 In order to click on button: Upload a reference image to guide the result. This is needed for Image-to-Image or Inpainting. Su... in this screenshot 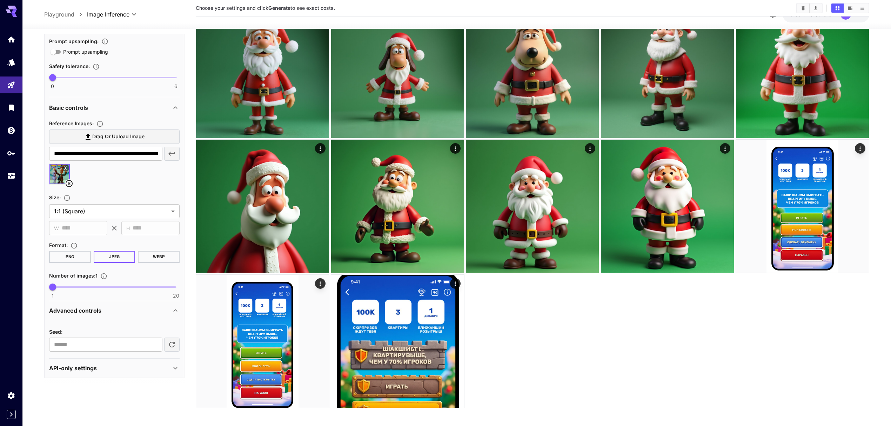, I will do `click(100, 124)`.